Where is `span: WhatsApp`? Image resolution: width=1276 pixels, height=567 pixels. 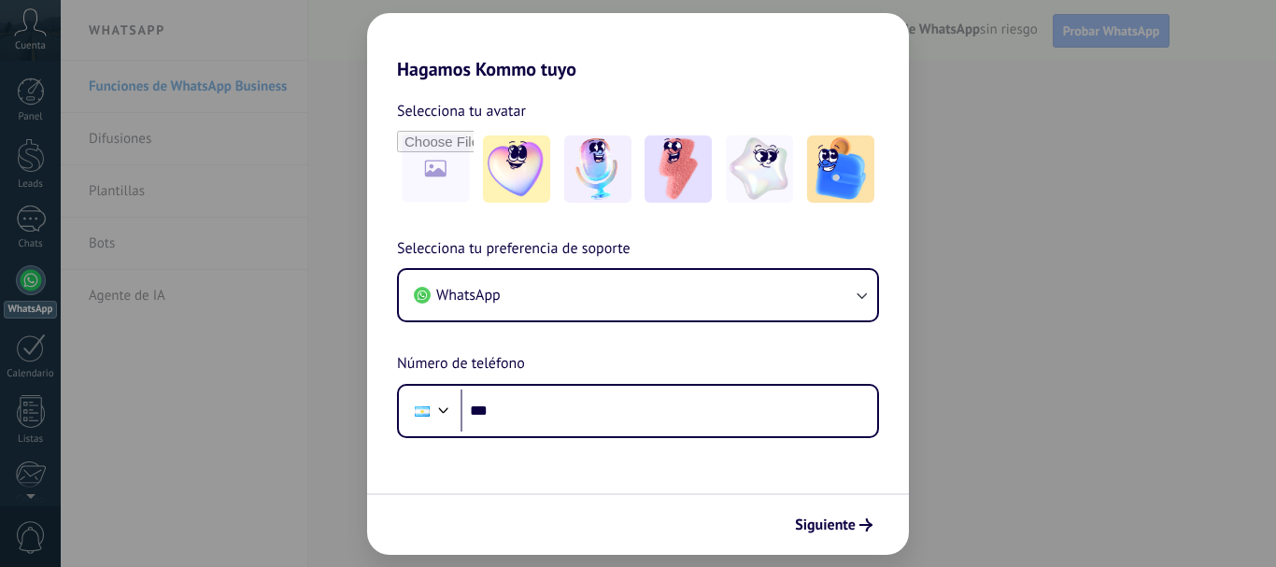
span: WhatsApp is located at coordinates (468, 295).